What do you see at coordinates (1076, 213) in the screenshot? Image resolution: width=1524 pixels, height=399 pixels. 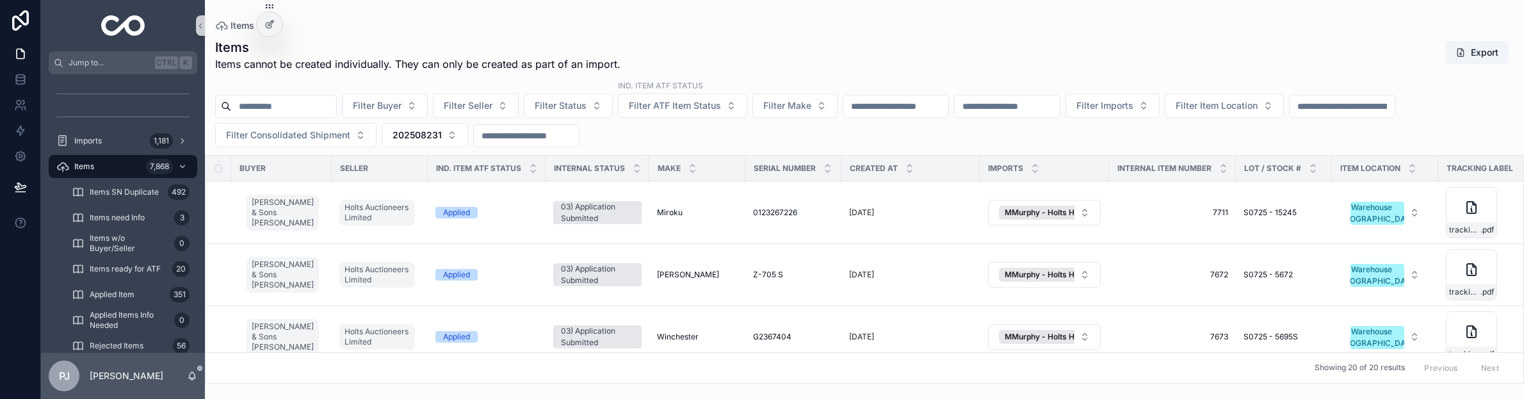 I see `span: MMurphy - Holts HT71974 - Auc S0725` at bounding box center [1076, 213].